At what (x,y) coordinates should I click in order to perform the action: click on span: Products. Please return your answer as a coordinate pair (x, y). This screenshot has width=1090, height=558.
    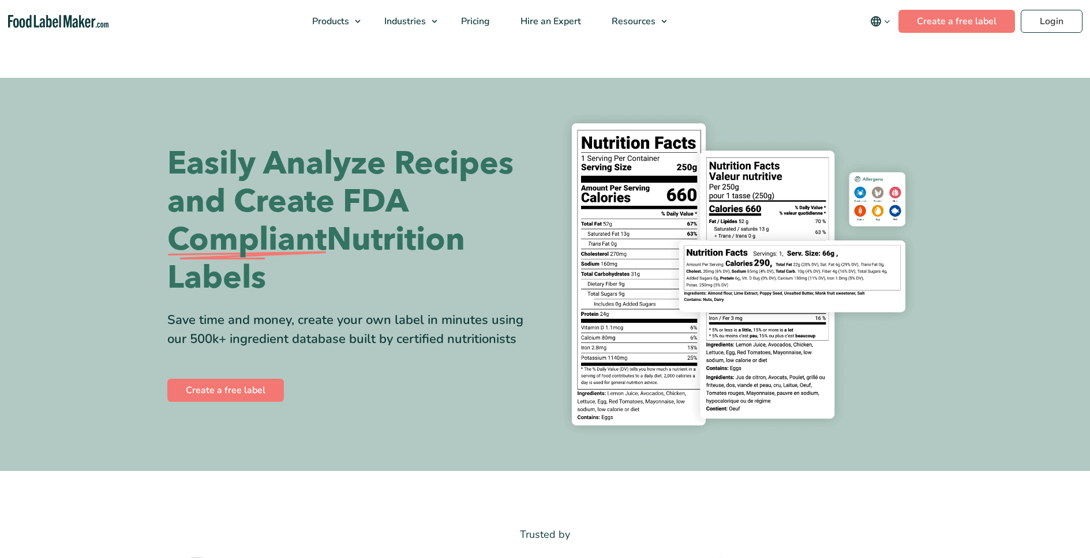
    Looking at the image, I should click on (329, 21).